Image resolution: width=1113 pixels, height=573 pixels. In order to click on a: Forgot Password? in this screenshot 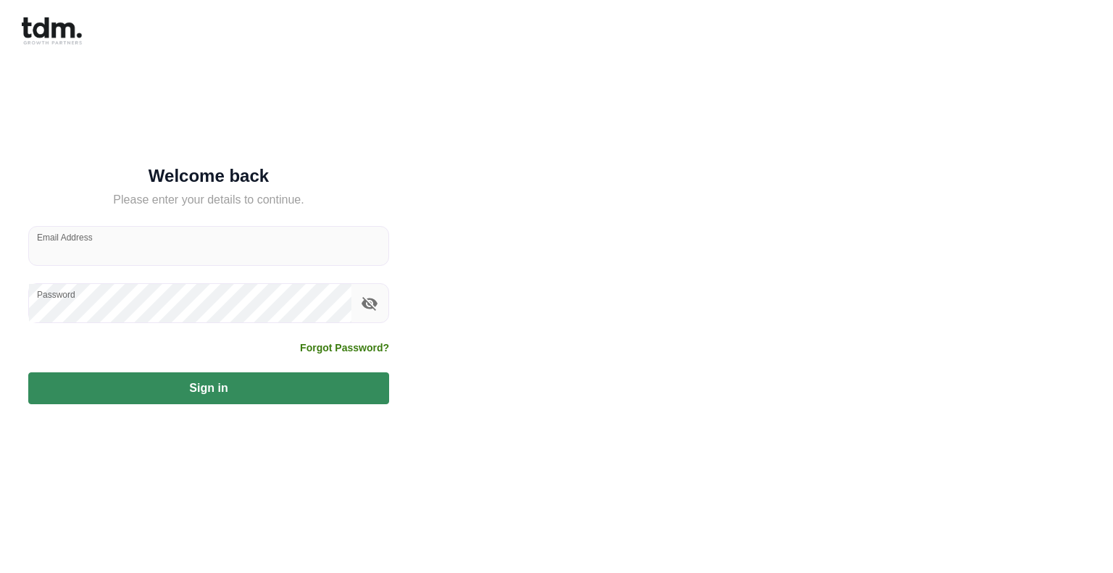, I will do `click(344, 348)`.